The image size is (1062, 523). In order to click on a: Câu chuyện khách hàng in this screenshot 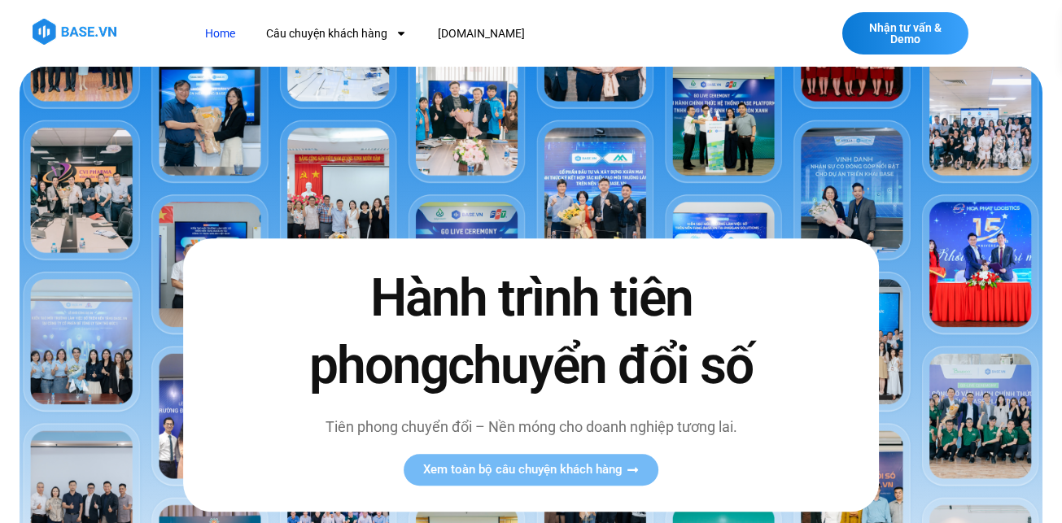, I will do `click(336, 33)`.